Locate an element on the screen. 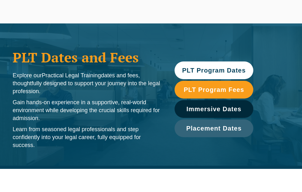  a: PLT Program Fees is located at coordinates (214, 90).